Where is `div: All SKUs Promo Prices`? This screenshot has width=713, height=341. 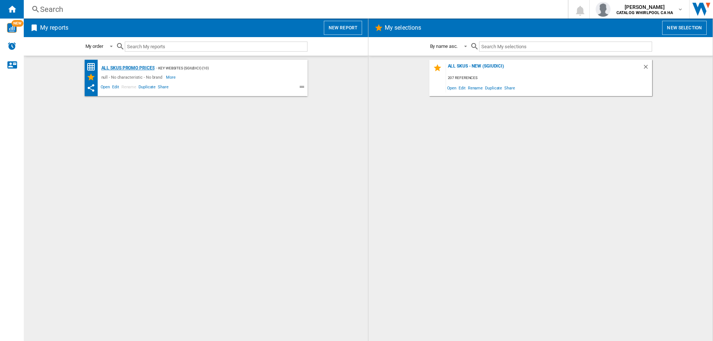
div: All SKUs Promo Prices is located at coordinates (127, 68).